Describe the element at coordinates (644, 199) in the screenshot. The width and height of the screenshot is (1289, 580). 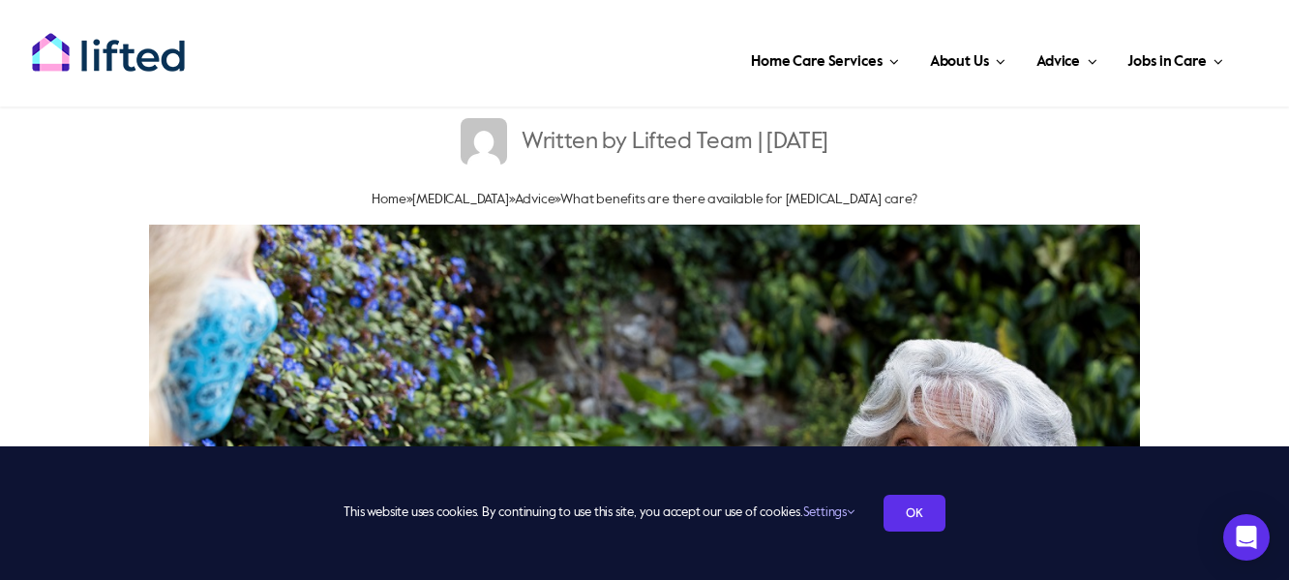
I see `nav: Breadcrumb` at that location.